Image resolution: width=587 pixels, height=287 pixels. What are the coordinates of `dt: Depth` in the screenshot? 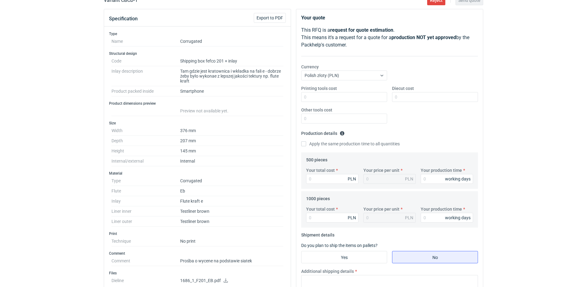 It's located at (146, 141).